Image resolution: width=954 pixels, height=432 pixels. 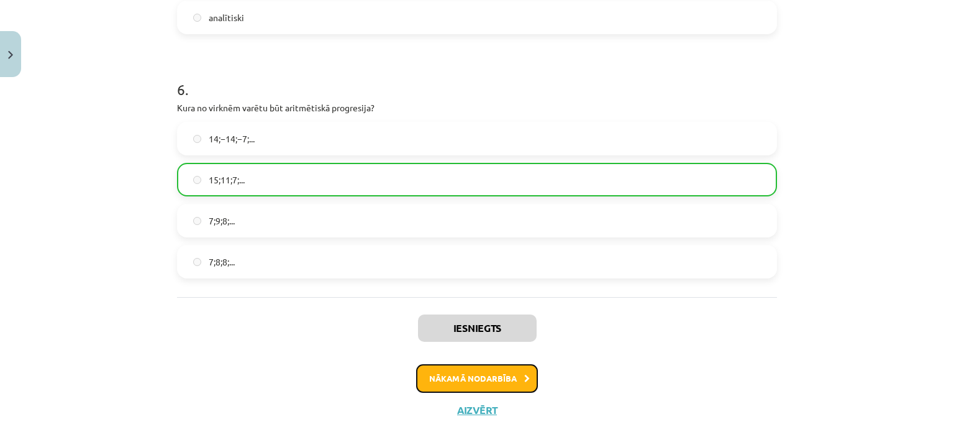 What do you see at coordinates (197, 180) in the screenshot?
I see `input: 15;11;7;...` at bounding box center [197, 180].